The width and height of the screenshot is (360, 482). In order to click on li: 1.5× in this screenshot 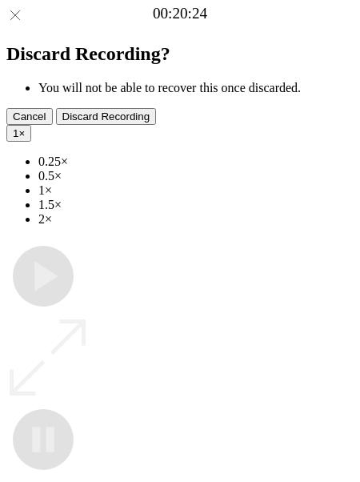, I will do `click(196, 205)`.